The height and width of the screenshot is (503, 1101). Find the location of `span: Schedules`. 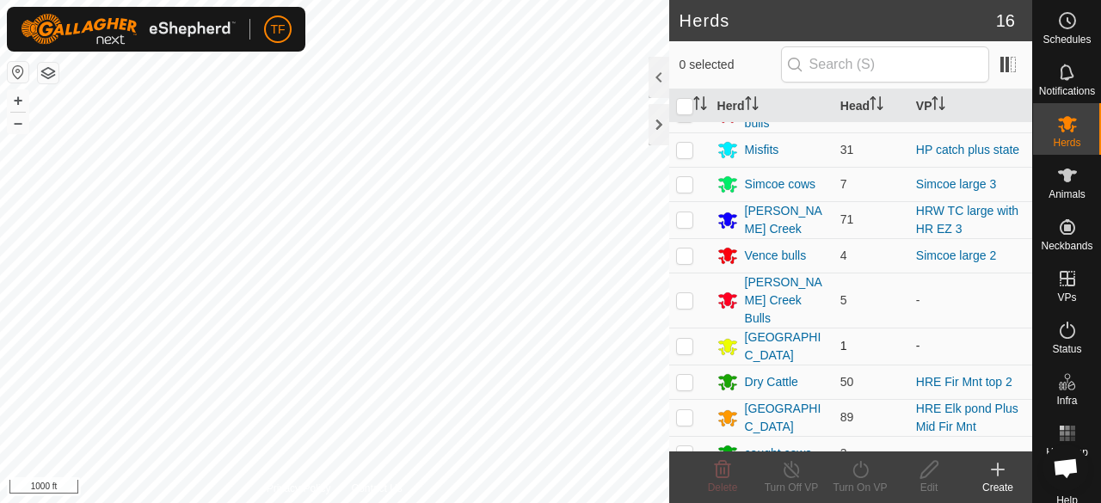

span: Schedules is located at coordinates (1066, 40).